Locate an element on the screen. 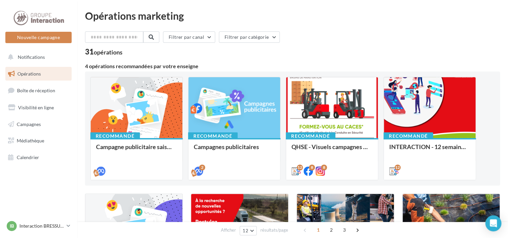 The width and height of the screenshot is (508, 238). span: Opérations is located at coordinates (29, 74).